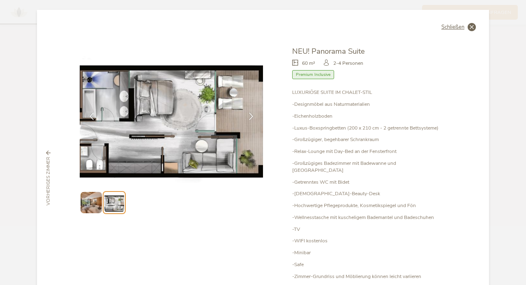 Image resolution: width=526 pixels, height=285 pixels. I want to click on p: -Eichenholzboden, so click(369, 116).